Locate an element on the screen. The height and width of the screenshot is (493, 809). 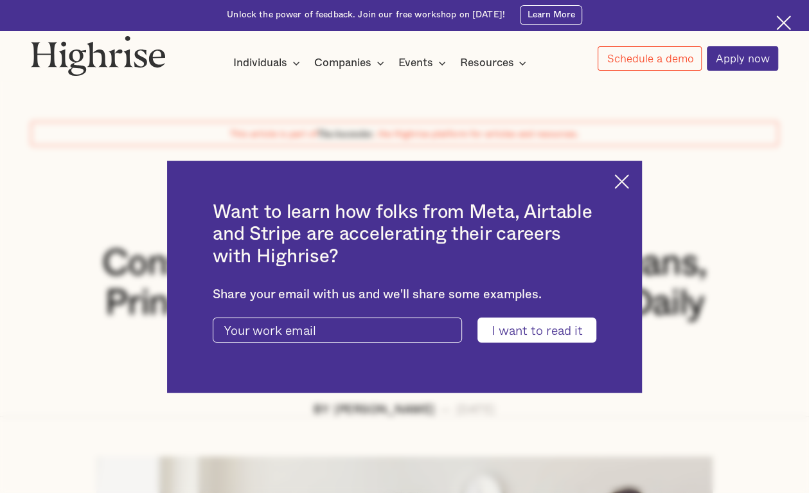
div: Share your email with us and we'll share some examples. is located at coordinates (404, 294).